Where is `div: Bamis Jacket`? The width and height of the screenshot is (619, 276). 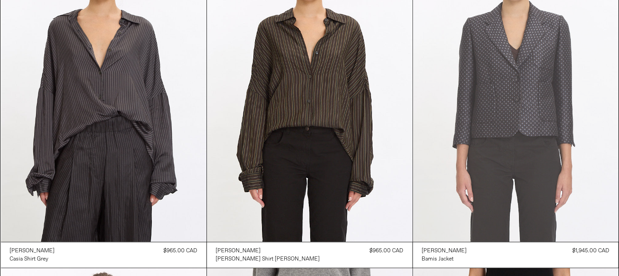 div: Bamis Jacket is located at coordinates (438, 259).